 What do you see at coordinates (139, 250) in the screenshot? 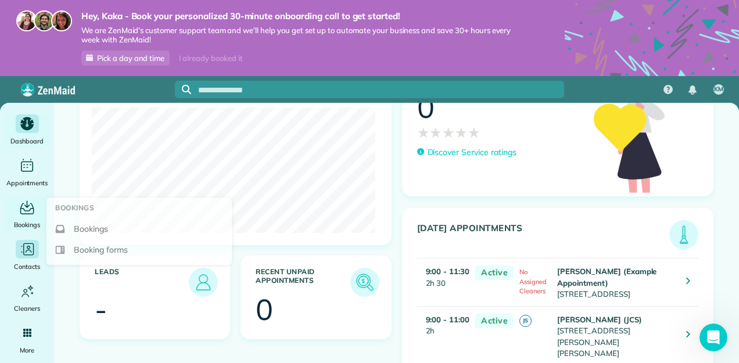
I see `a: Booking forms` at bounding box center [139, 250].